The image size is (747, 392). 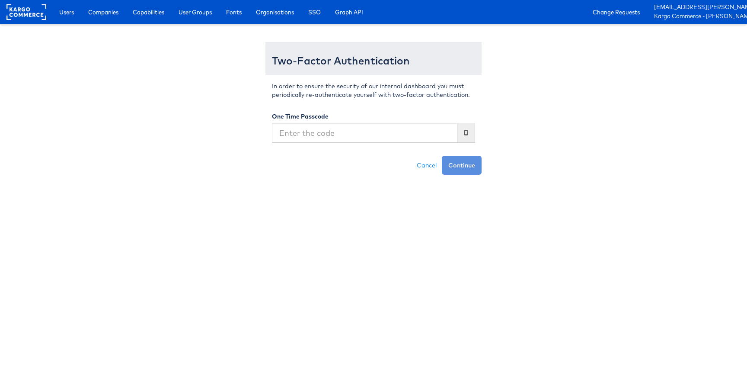 What do you see at coordinates (103, 12) in the screenshot?
I see `span: Companies` at bounding box center [103, 12].